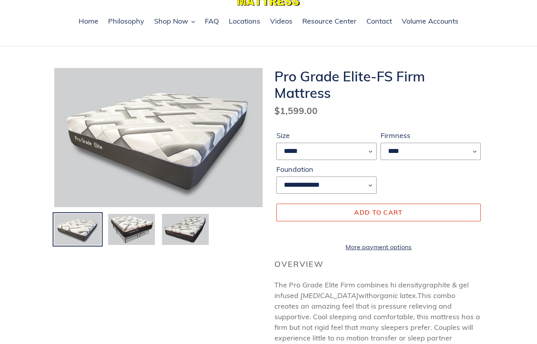  Describe the element at coordinates (212, 21) in the screenshot. I see `span: FAQ` at that location.